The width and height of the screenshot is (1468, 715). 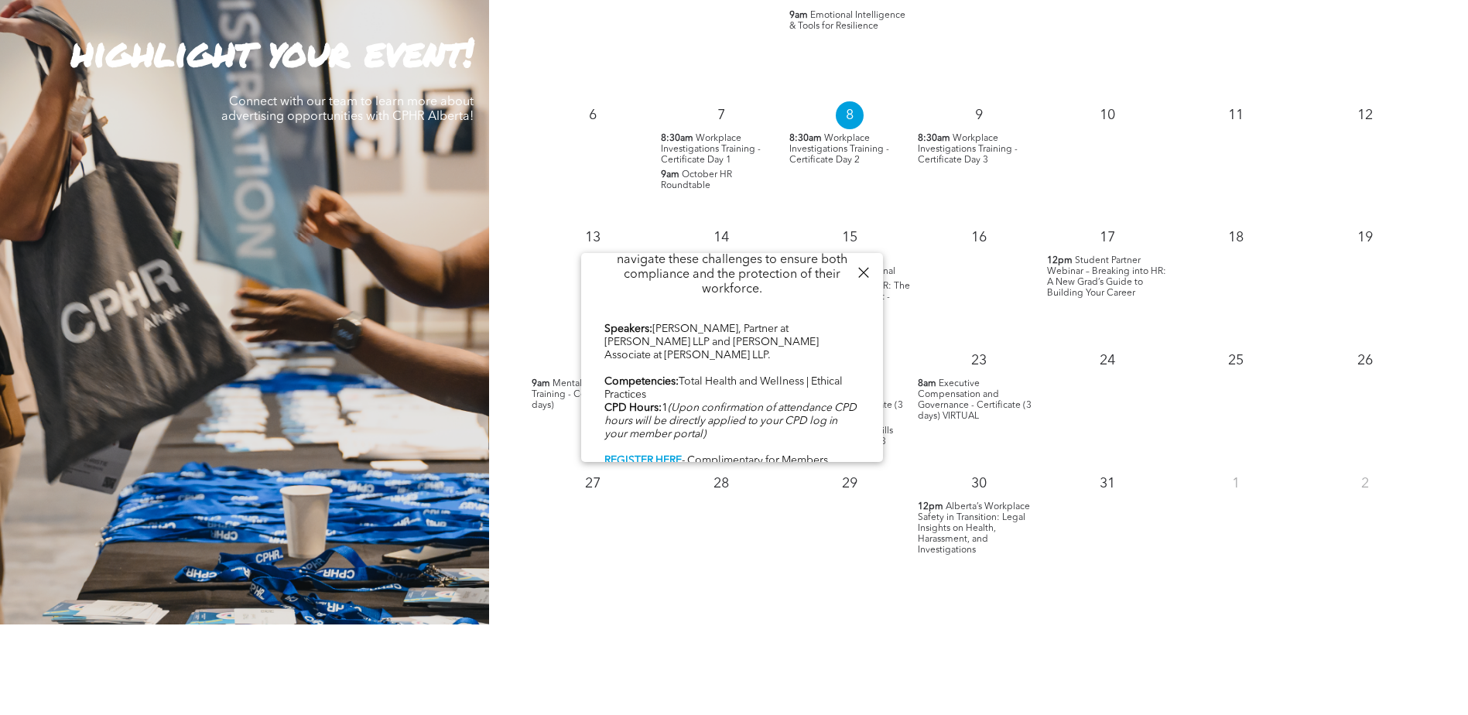 I want to click on p: 11, so click(x=1236, y=115).